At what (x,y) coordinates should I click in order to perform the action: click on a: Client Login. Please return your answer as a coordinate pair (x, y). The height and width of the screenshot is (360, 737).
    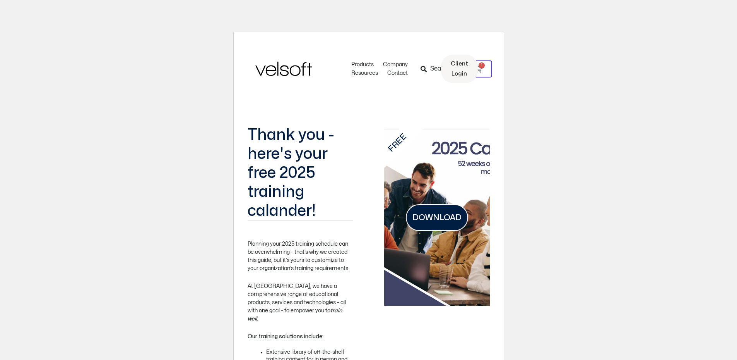
    Looking at the image, I should click on (459, 69).